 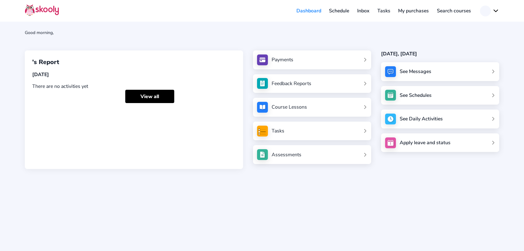 What do you see at coordinates (282, 60) in the screenshot?
I see `div: Payments` at bounding box center [282, 60].